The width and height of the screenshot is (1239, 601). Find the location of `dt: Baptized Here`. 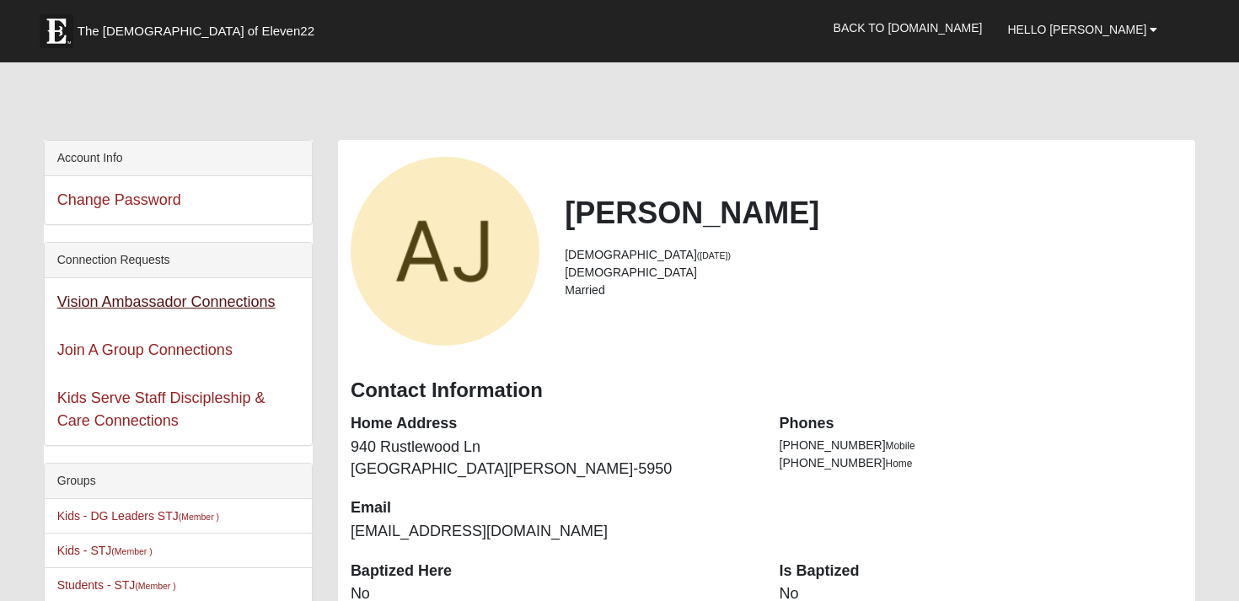

dt: Baptized Here is located at coordinates (552, 571).